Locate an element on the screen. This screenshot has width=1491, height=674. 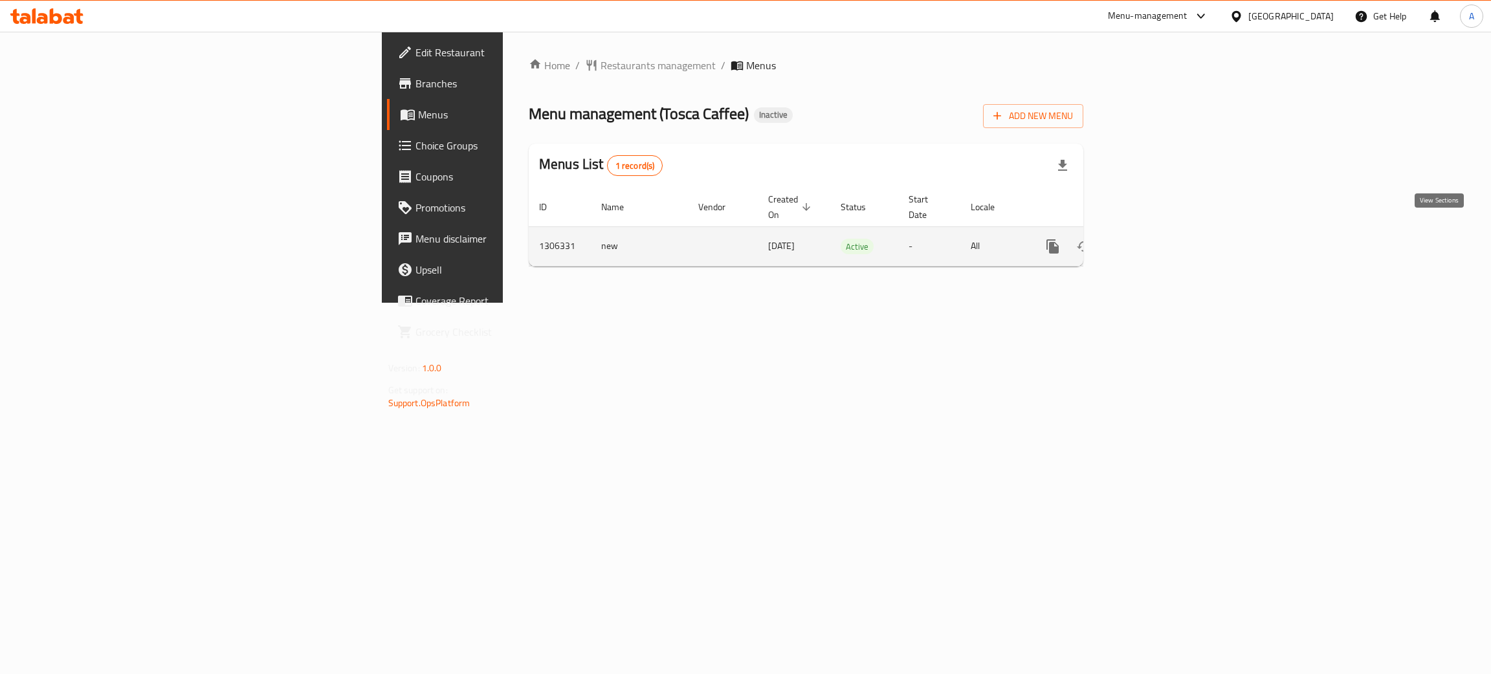
span: Coupons is located at coordinates (518, 177).